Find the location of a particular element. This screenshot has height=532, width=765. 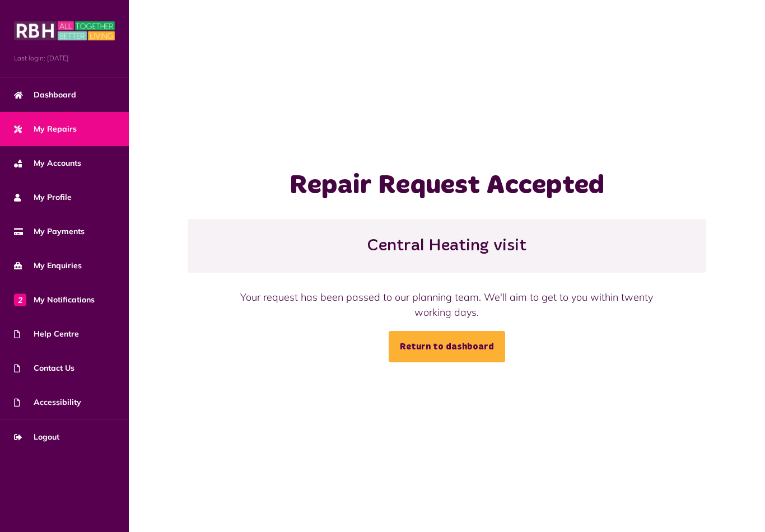

span: Accessibility is located at coordinates (48, 402).